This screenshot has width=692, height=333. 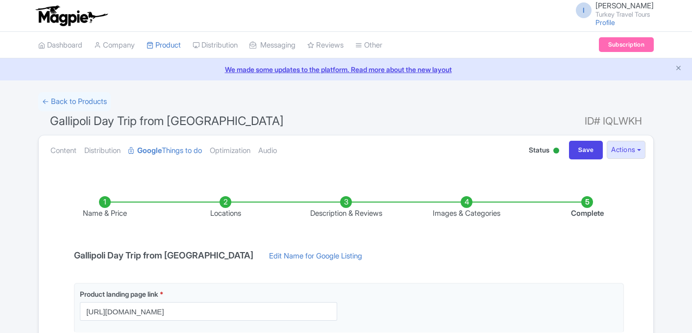 What do you see at coordinates (346, 69) in the screenshot?
I see `a: We made some updates to the platform. Read more about the new layout` at bounding box center [346, 69].